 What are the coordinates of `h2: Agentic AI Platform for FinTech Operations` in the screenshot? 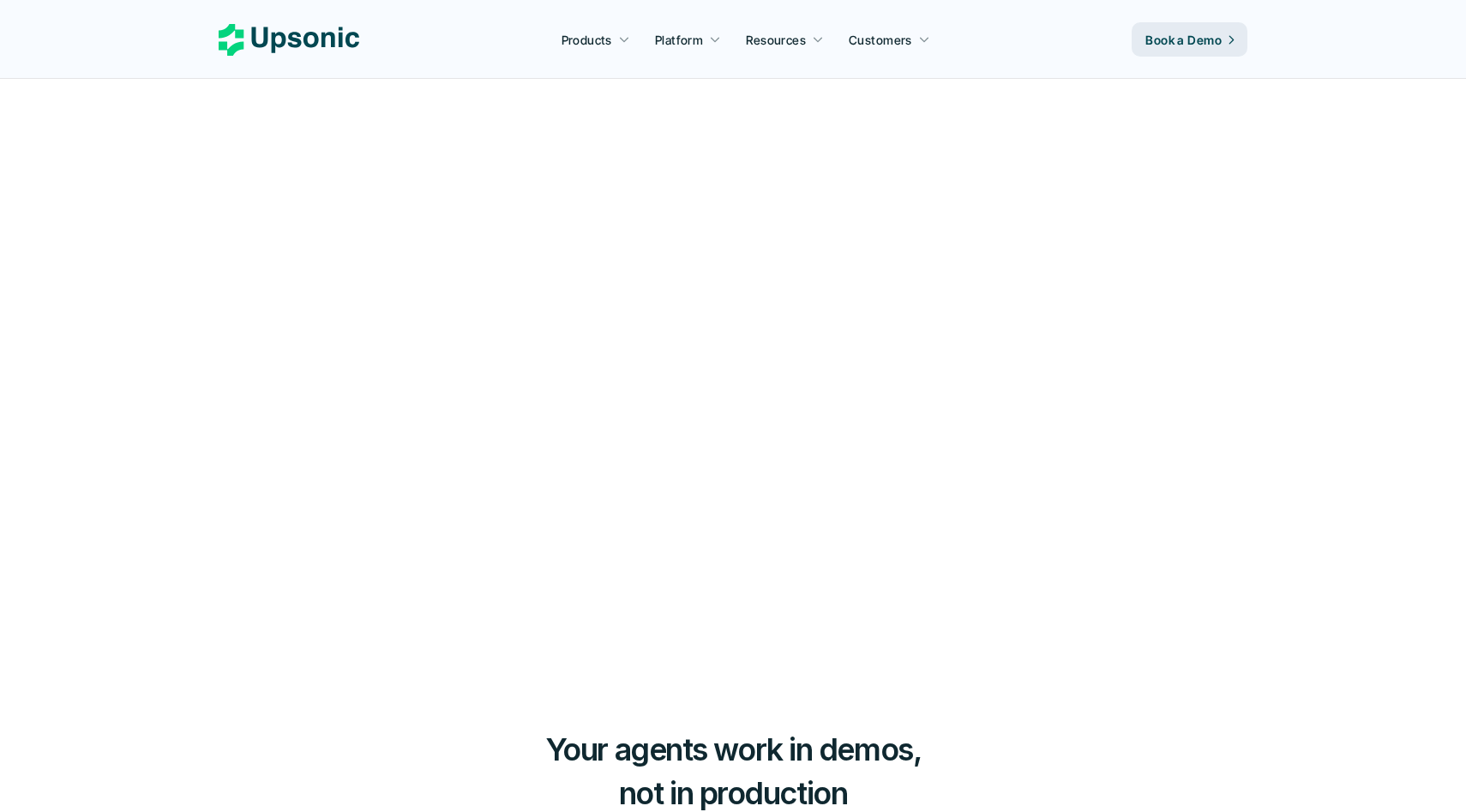 It's located at (732, 198).